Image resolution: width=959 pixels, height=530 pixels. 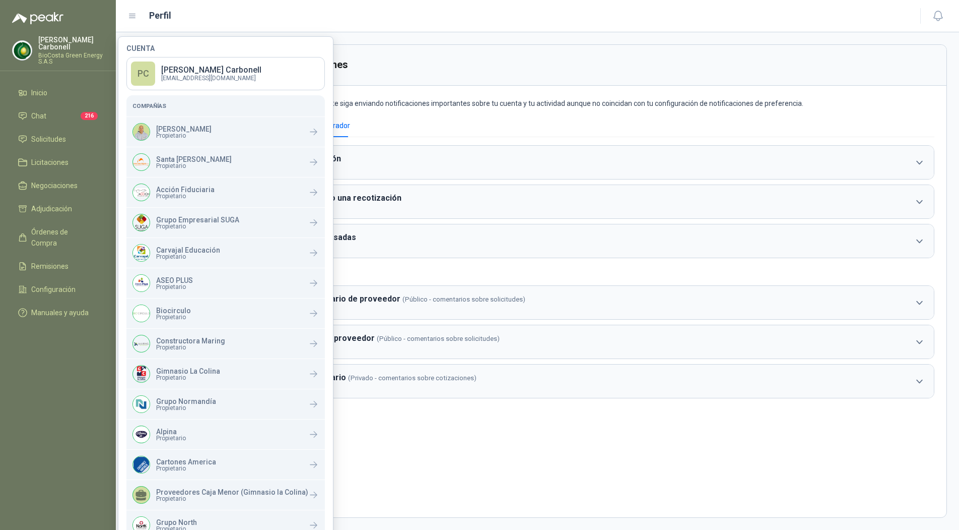 What do you see at coordinates (226, 434) in the screenshot?
I see `div: Company LogoAlpinaPropietario` at bounding box center [226, 434].